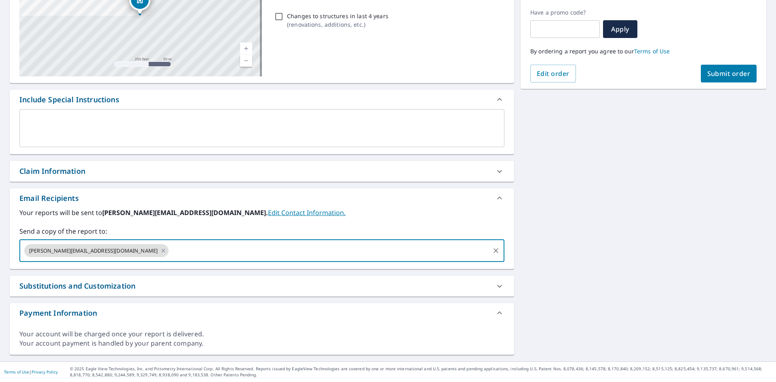 This screenshot has height=382, width=776. I want to click on div: Your account will be charged once your report is delivered., so click(262, 334).